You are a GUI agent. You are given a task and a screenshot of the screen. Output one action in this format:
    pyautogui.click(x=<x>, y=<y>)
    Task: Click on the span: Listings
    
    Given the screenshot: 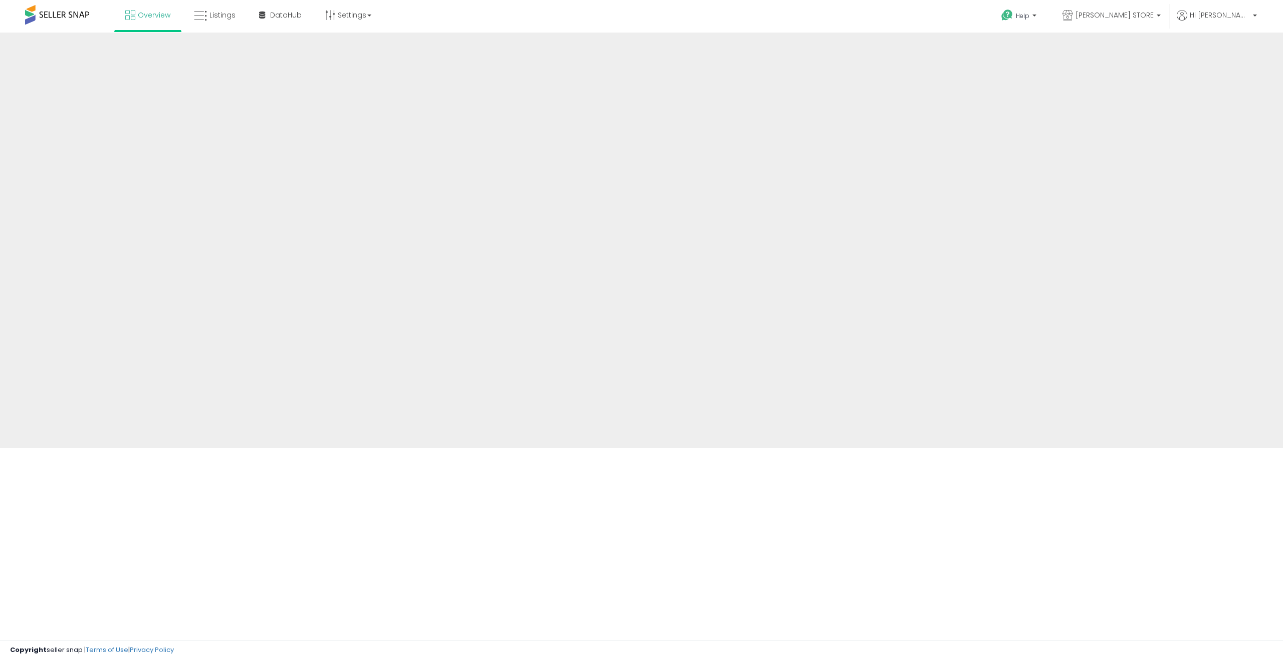 What is the action you would take?
    pyautogui.click(x=222, y=15)
    